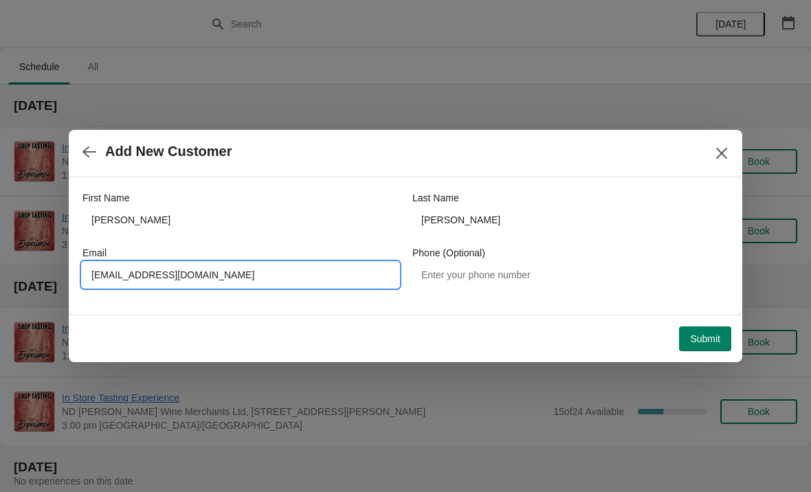 The height and width of the screenshot is (492, 811). Describe the element at coordinates (570, 275) in the screenshot. I see `input: Enter your phone number` at that location.